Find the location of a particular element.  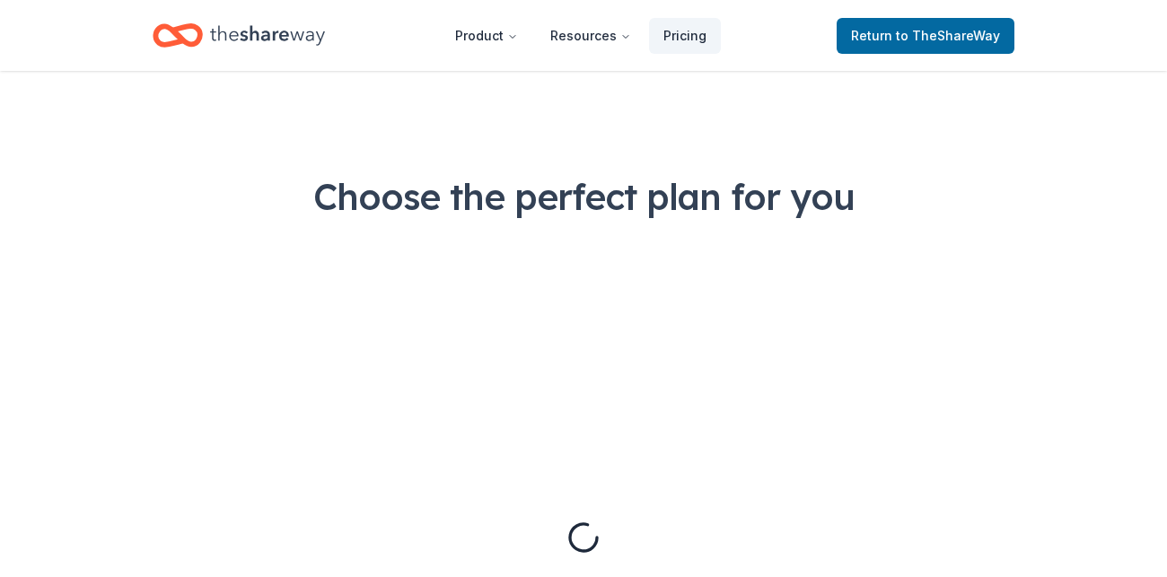

span: Return is located at coordinates (926, 36).